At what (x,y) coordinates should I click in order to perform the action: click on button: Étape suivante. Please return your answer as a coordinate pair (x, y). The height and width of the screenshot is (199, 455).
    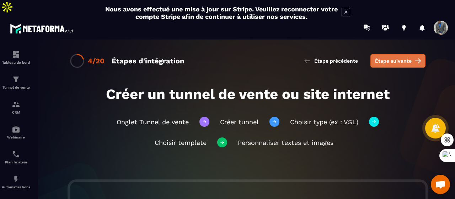
    Looking at the image, I should click on (397, 61).